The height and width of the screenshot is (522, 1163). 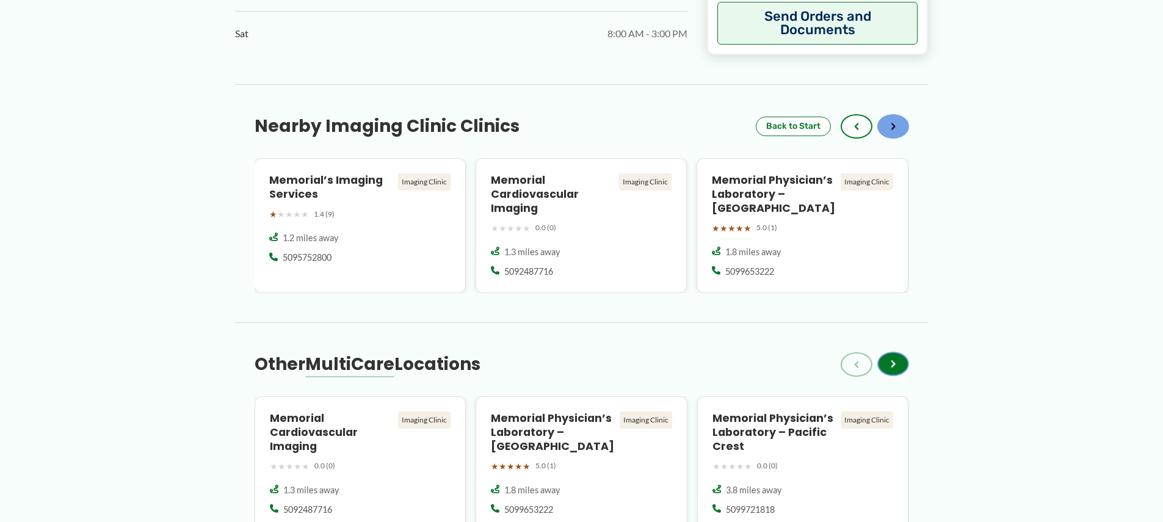 I want to click on span: Sat, so click(x=242, y=34).